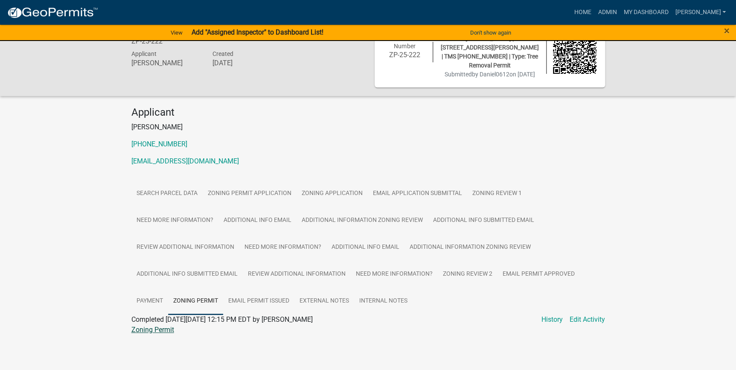 The height and width of the screenshot is (370, 736). What do you see at coordinates (587, 320) in the screenshot?
I see `a: Edit Activity` at bounding box center [587, 320].